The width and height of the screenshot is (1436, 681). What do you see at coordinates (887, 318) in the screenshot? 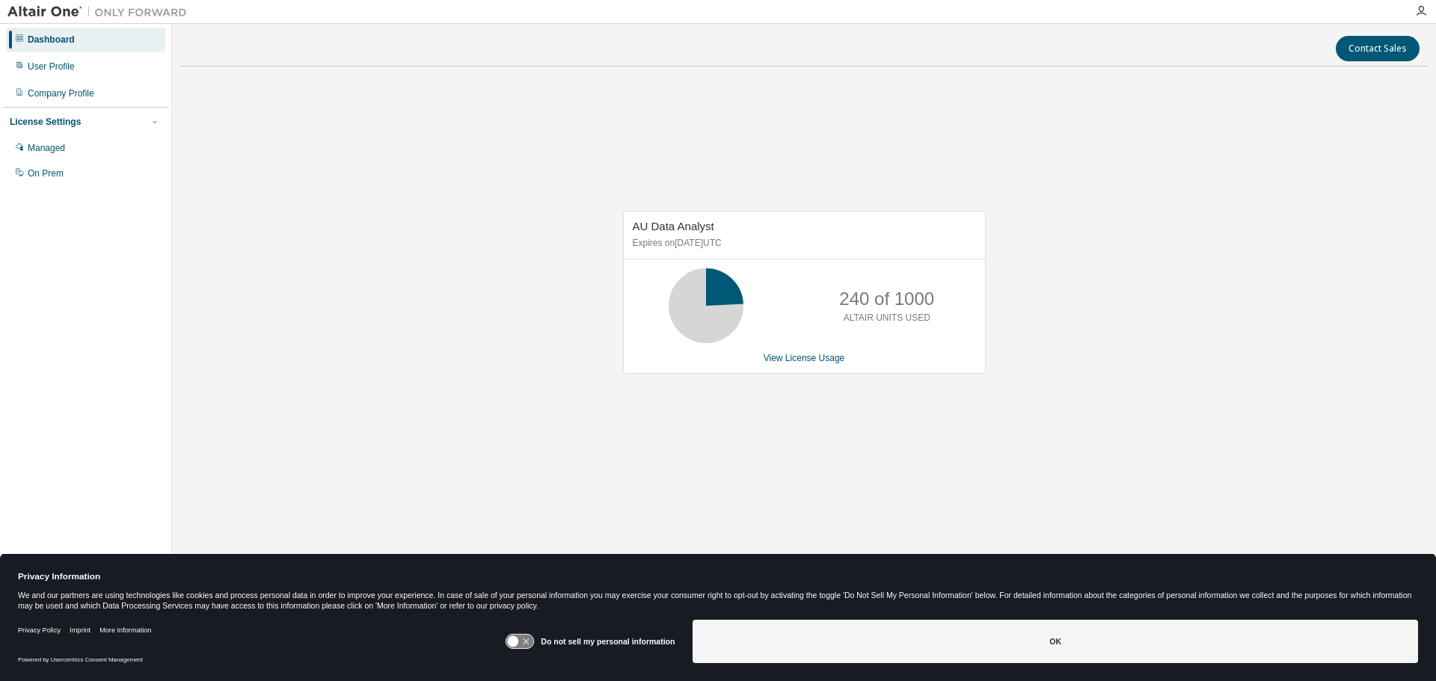
I see `p: ALTAIR UNITS USED` at bounding box center [887, 318].